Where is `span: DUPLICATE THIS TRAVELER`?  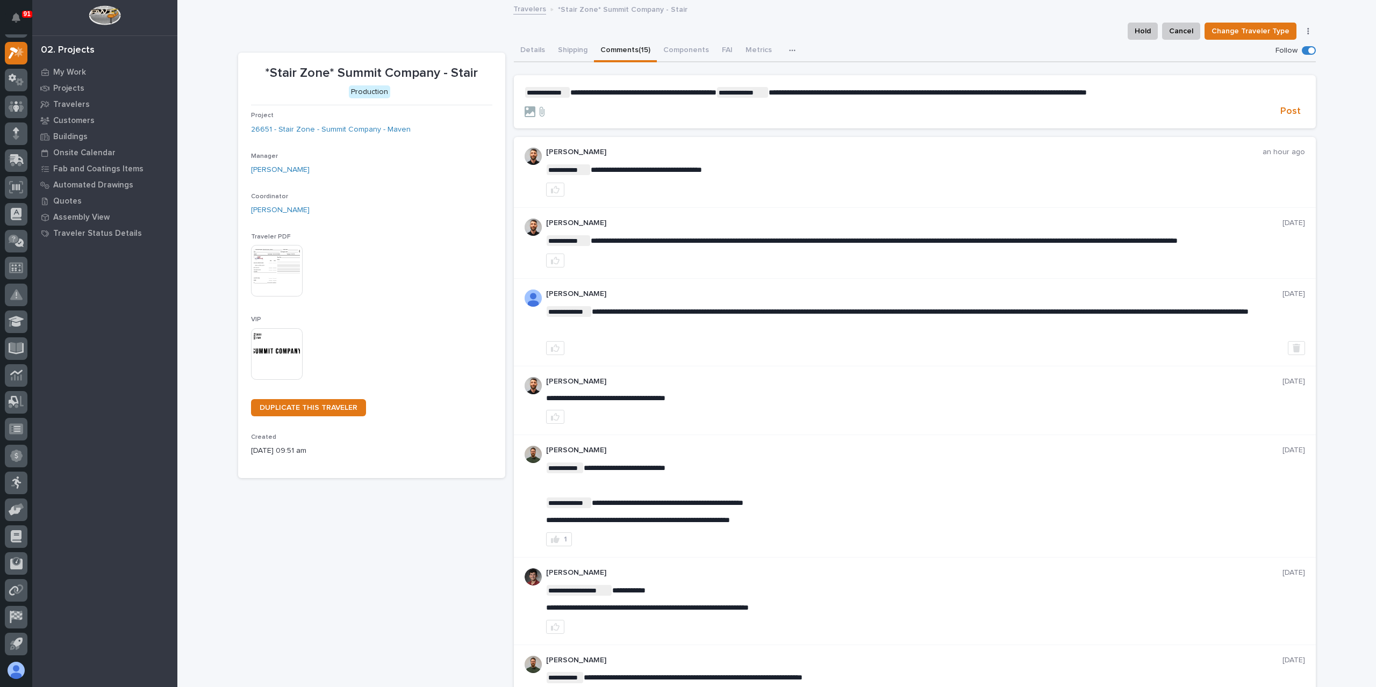
span: DUPLICATE THIS TRAVELER is located at coordinates (308, 408).